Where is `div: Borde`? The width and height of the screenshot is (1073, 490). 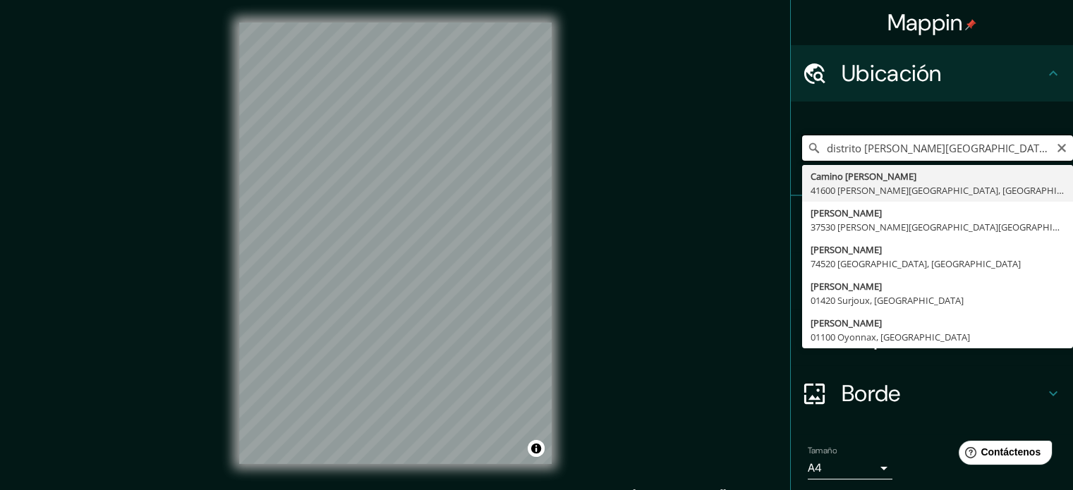
div: Borde is located at coordinates (932, 394).